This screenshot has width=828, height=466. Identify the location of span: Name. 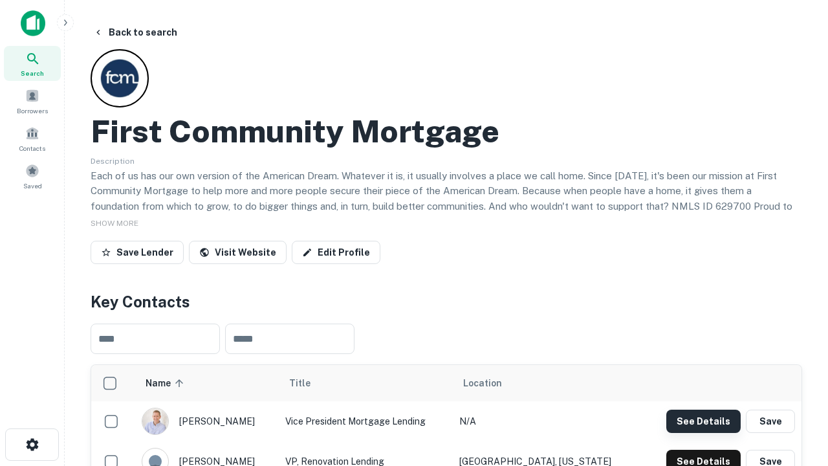
(166, 383).